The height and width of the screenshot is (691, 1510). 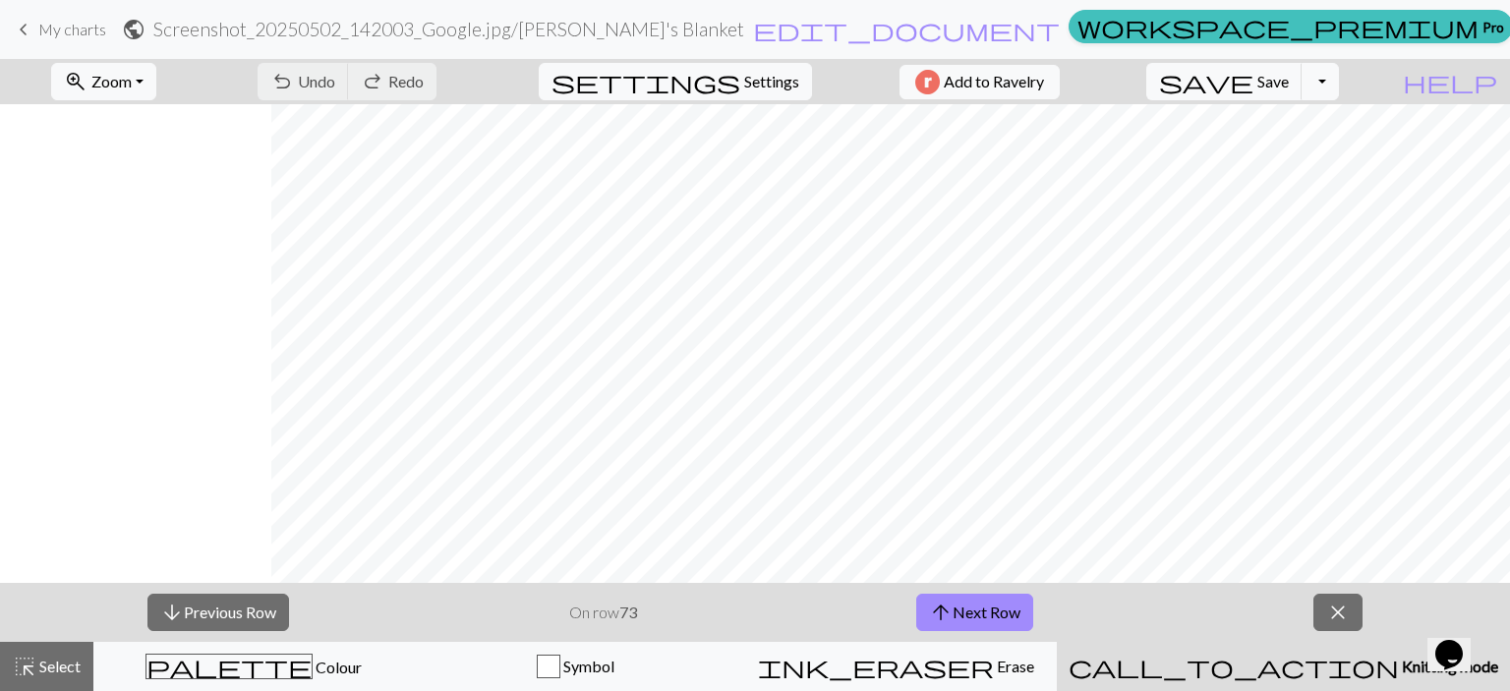 I want to click on span: Symbol, so click(x=587, y=665).